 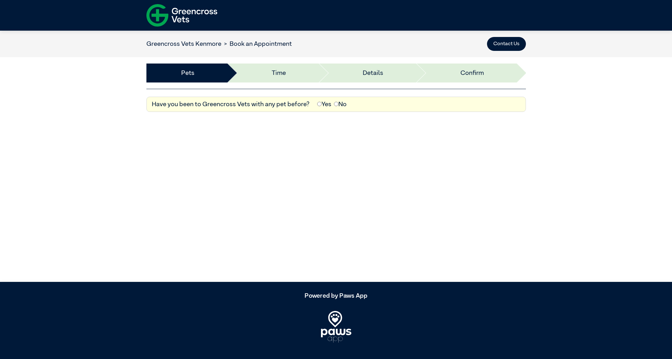 I want to click on button: Contact Us, so click(x=506, y=44).